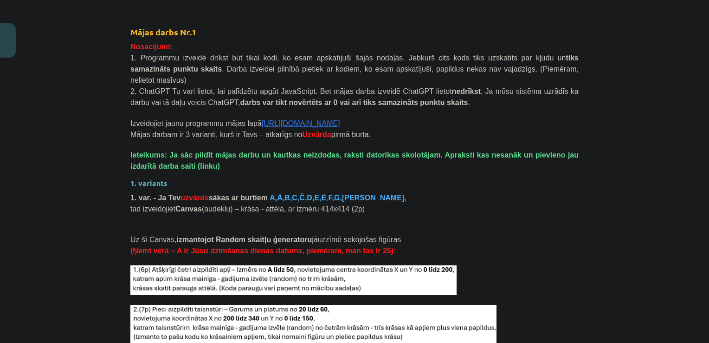 This screenshot has height=343, width=709. What do you see at coordinates (245, 239) in the screenshot?
I see `b: izmantojot Random skaitļu ģeneratoru` at bounding box center [245, 239].